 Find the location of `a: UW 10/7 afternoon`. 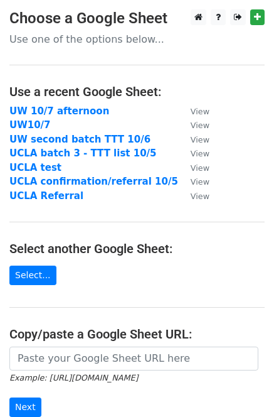

a: UW 10/7 afternoon is located at coordinates (59, 111).